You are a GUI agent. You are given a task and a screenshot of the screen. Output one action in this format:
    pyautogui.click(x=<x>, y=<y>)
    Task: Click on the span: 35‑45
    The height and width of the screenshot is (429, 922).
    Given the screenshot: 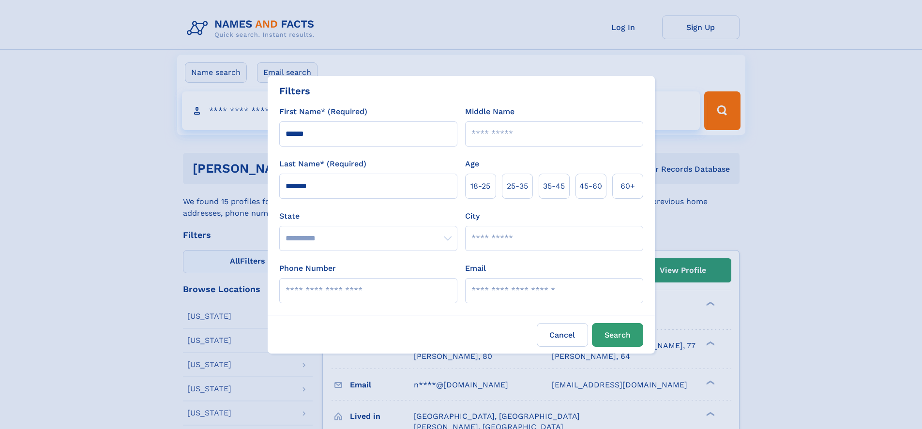 What is the action you would take?
    pyautogui.click(x=554, y=186)
    